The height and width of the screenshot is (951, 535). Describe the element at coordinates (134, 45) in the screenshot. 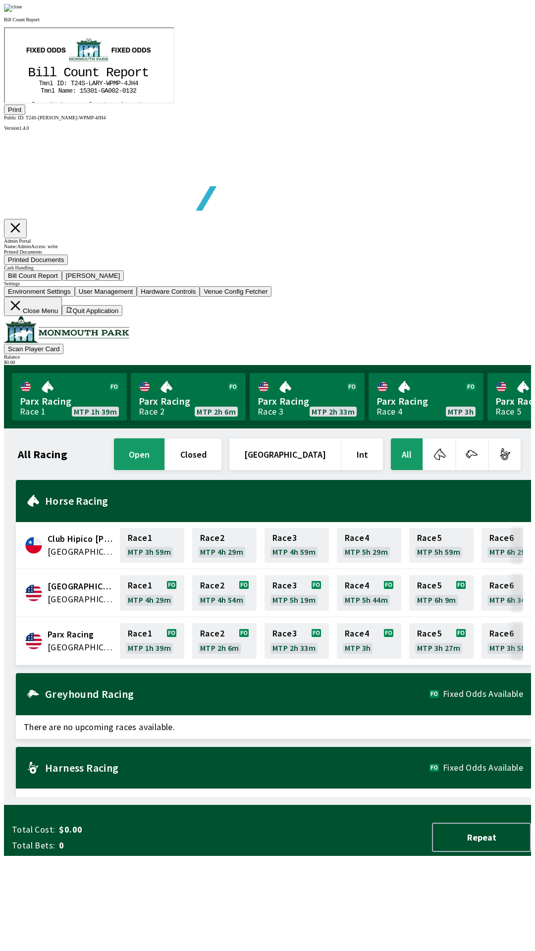

I see `tspan: r` at that location.